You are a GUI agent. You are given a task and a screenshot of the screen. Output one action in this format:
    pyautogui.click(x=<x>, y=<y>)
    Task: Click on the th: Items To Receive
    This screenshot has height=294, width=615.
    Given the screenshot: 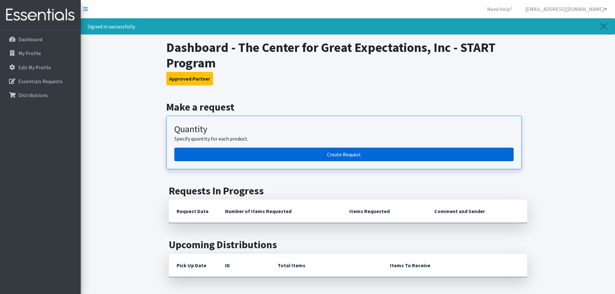 What is the action you would take?
    pyautogui.click(x=454, y=266)
    